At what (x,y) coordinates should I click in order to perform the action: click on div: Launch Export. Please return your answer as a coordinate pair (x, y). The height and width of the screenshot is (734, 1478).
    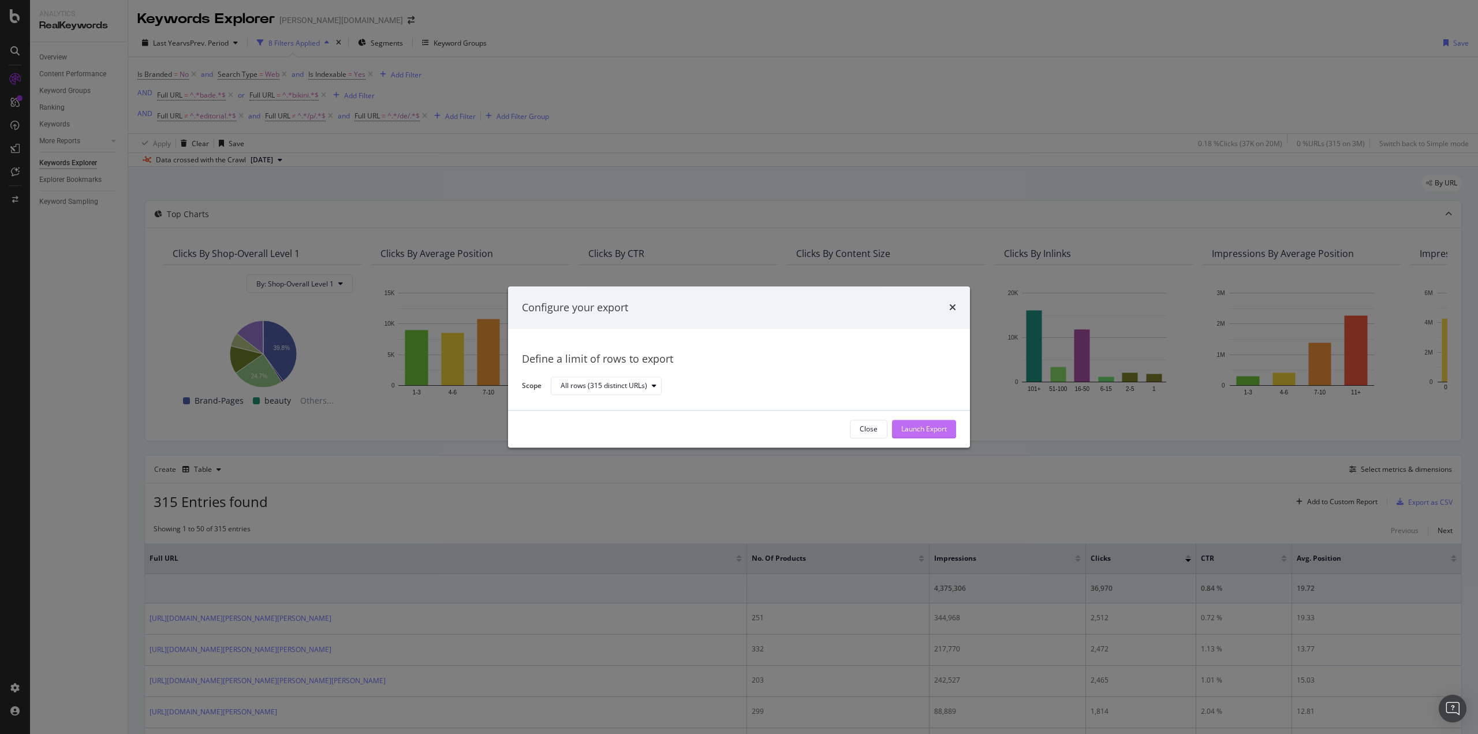
    Looking at the image, I should click on (924, 429).